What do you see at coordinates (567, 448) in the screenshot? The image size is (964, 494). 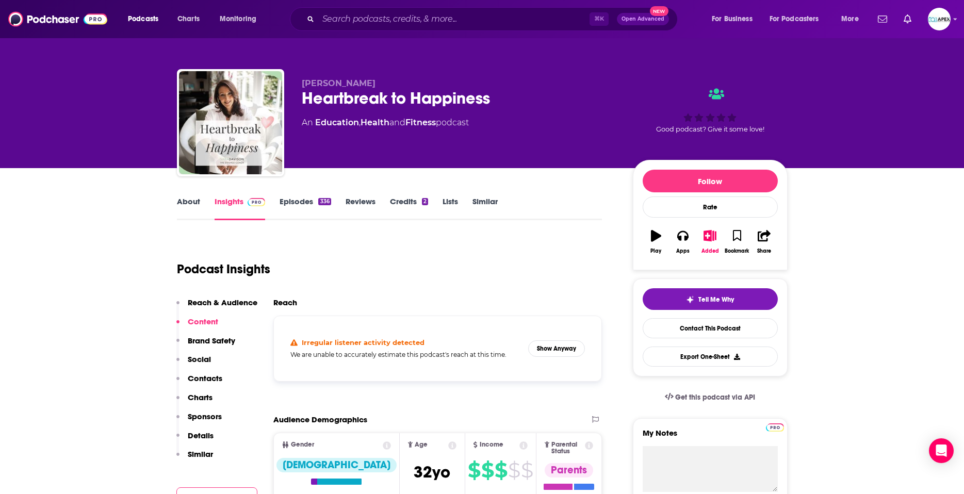 I see `span: Parental Status` at bounding box center [567, 448].